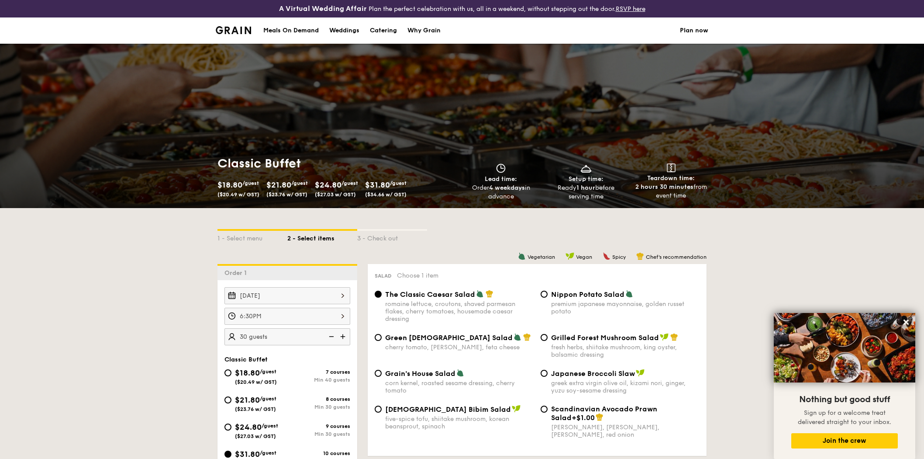  What do you see at coordinates (378, 373) in the screenshot?
I see `input: Grain's House Saladcorn kernel, roasted sesame dressing, cherry tomato` at bounding box center [378, 373].